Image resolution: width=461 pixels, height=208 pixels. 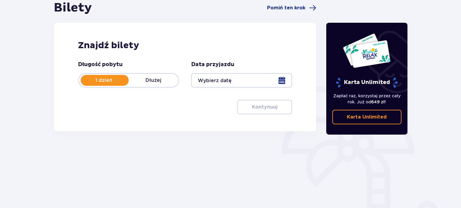 I want to click on h2: Znajdź bilety, so click(x=185, y=45).